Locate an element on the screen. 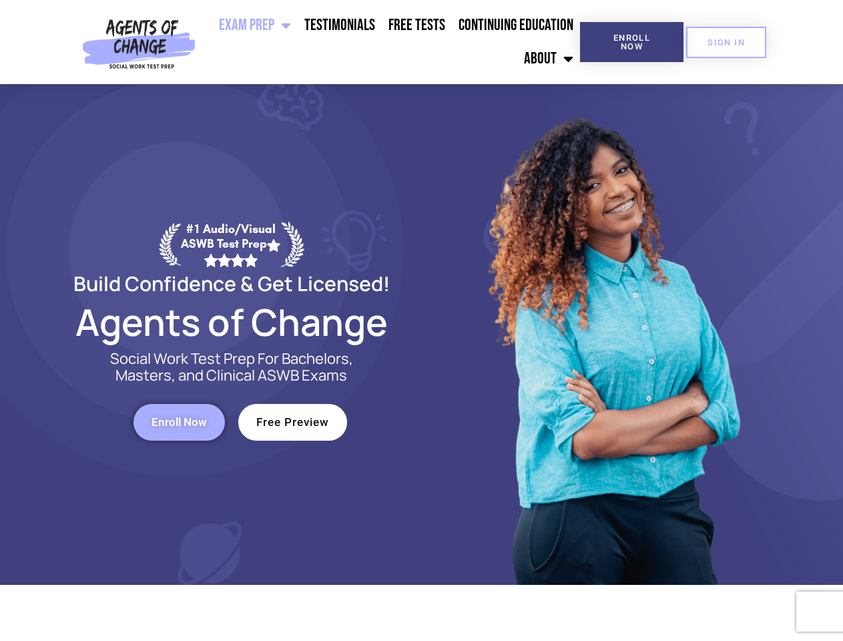 Image resolution: width=843 pixels, height=641 pixels. a: Continuing Education is located at coordinates (516, 25).